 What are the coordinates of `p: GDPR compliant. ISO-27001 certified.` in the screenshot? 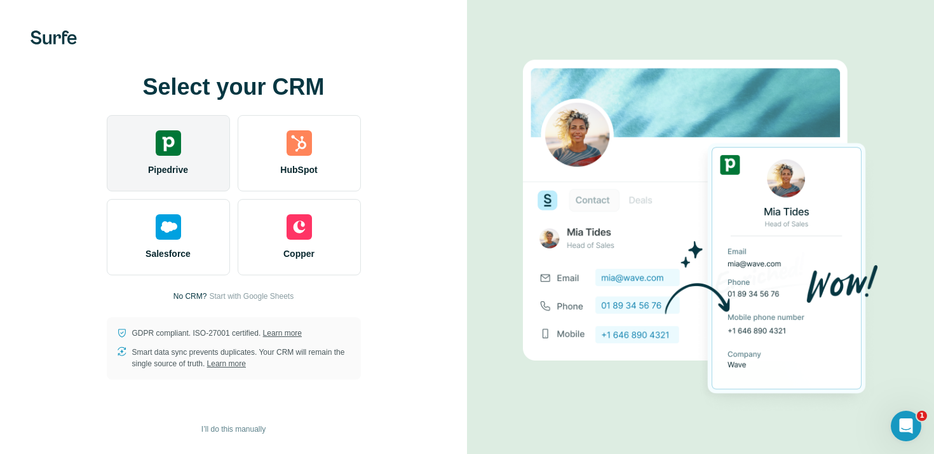 It's located at (217, 333).